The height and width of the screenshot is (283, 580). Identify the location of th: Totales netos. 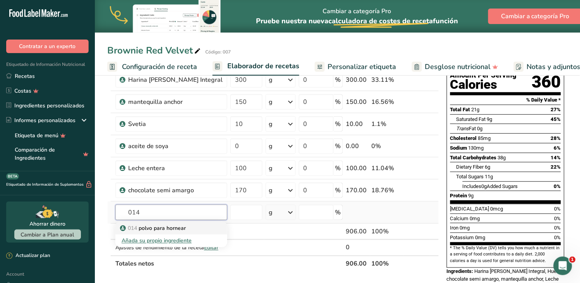
(229, 263).